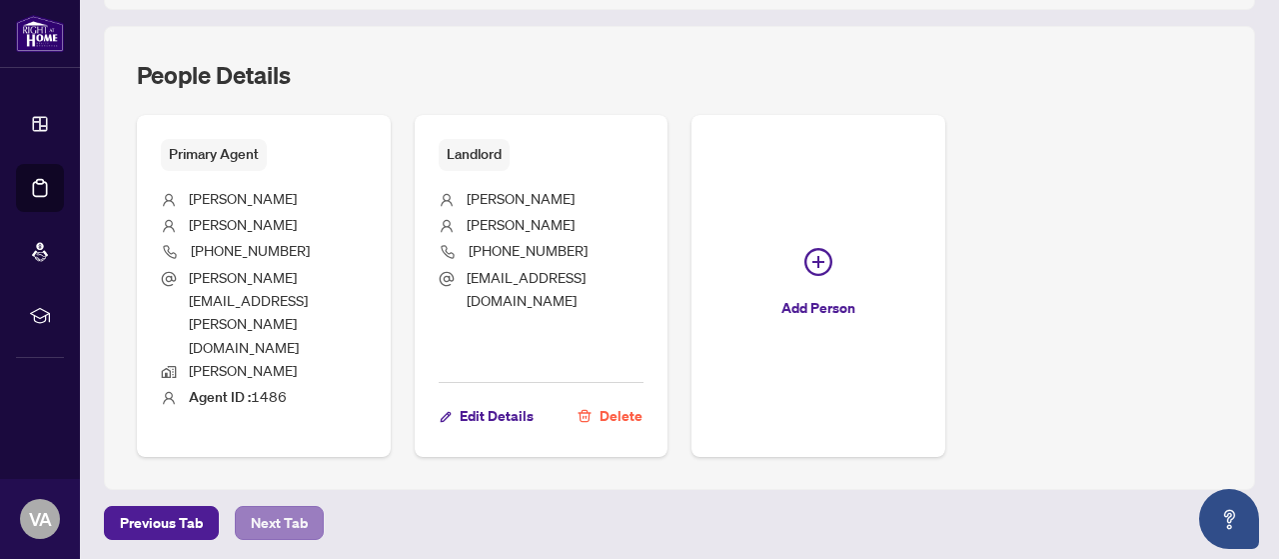 The height and width of the screenshot is (559, 1279). What do you see at coordinates (220, 397) in the screenshot?
I see `b: Agent ID :` at bounding box center [220, 397].